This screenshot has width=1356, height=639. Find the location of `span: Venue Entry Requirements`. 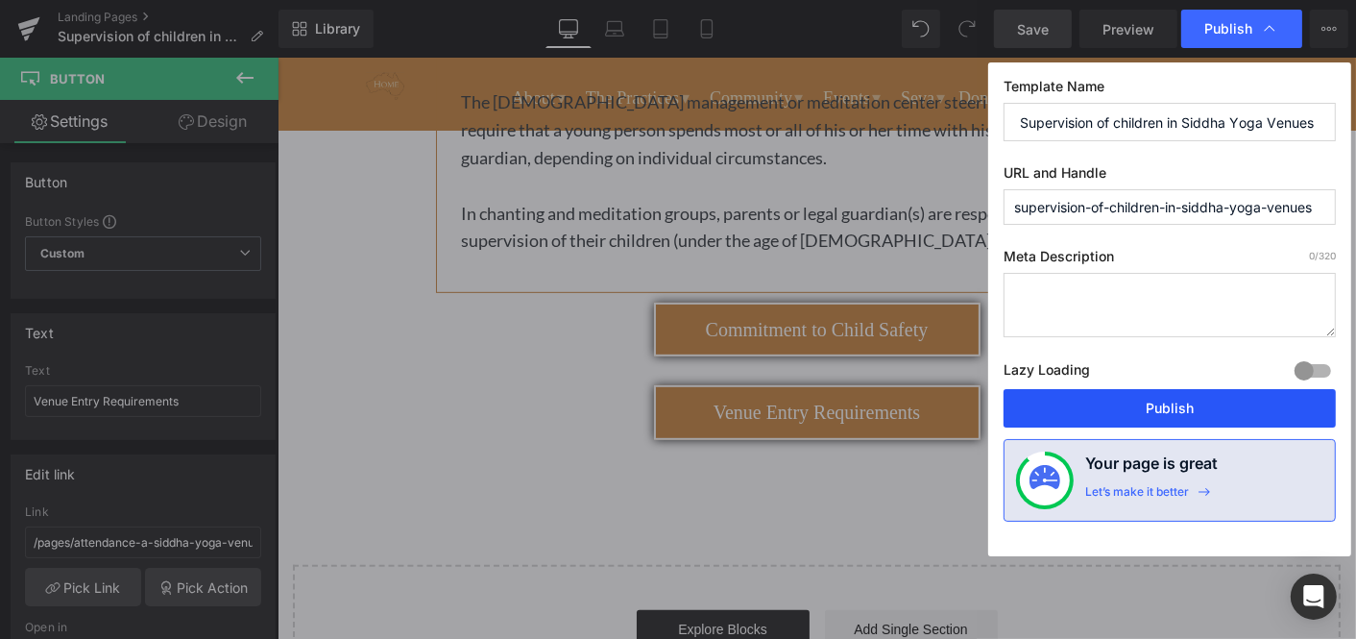

span: Venue Entry Requirements is located at coordinates (540, 354).